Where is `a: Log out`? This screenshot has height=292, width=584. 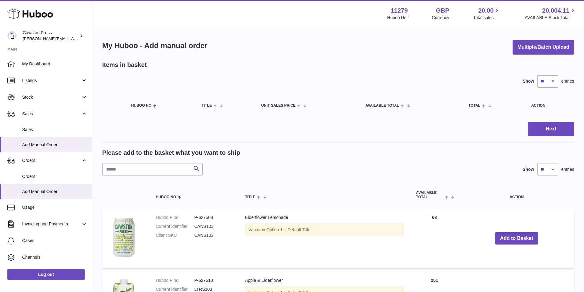 a: Log out is located at coordinates (46, 274).